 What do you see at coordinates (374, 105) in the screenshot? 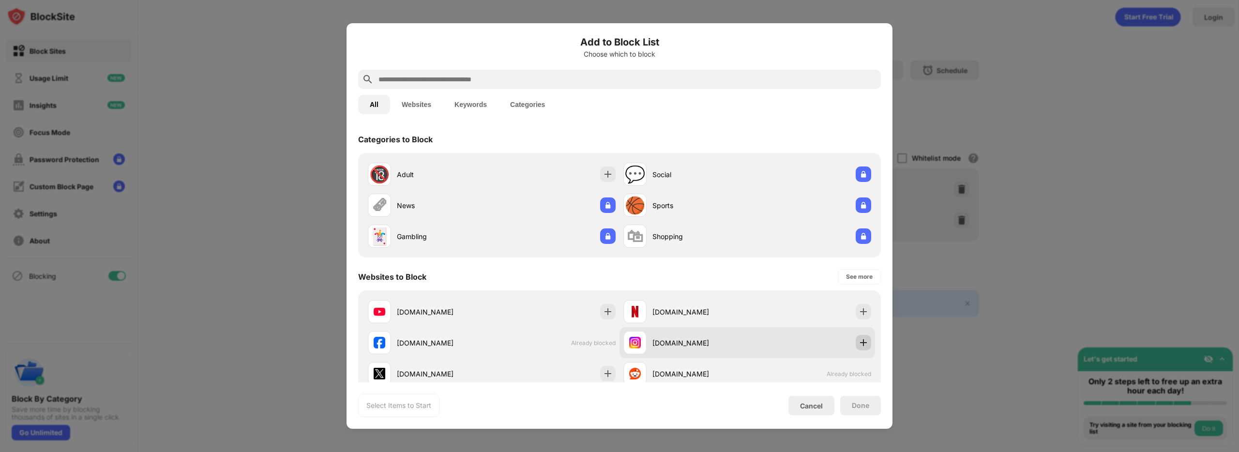
I see `button: All` at bounding box center [374, 105].